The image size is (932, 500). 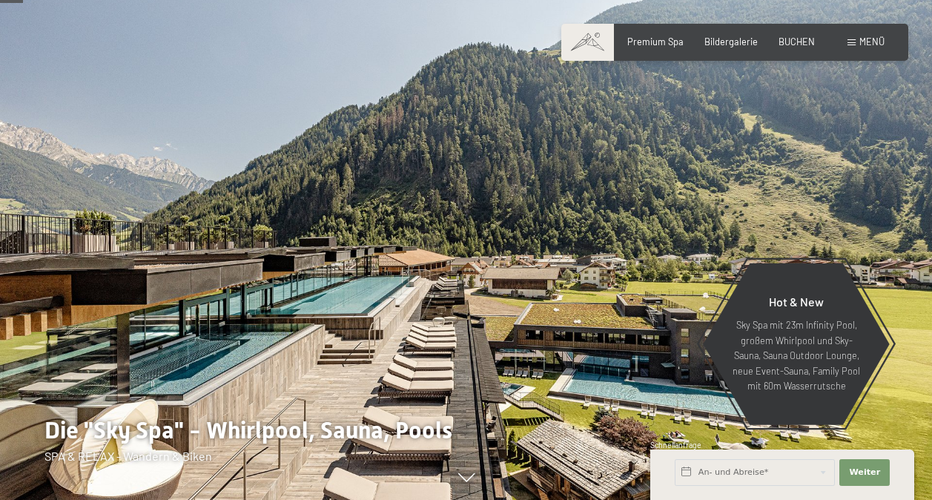 What do you see at coordinates (675, 445) in the screenshot?
I see `span: Schnellanfrage` at bounding box center [675, 445].